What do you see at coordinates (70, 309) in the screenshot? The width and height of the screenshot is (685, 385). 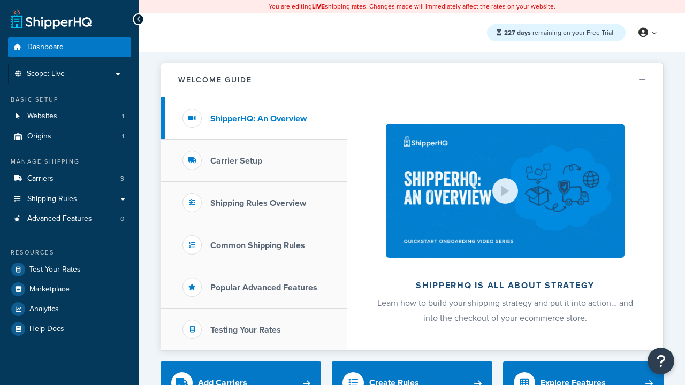 I see `a: Analytics` at bounding box center [70, 309].